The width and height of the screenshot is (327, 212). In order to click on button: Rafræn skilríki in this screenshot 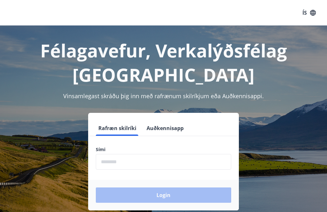, I will do `click(117, 128)`.